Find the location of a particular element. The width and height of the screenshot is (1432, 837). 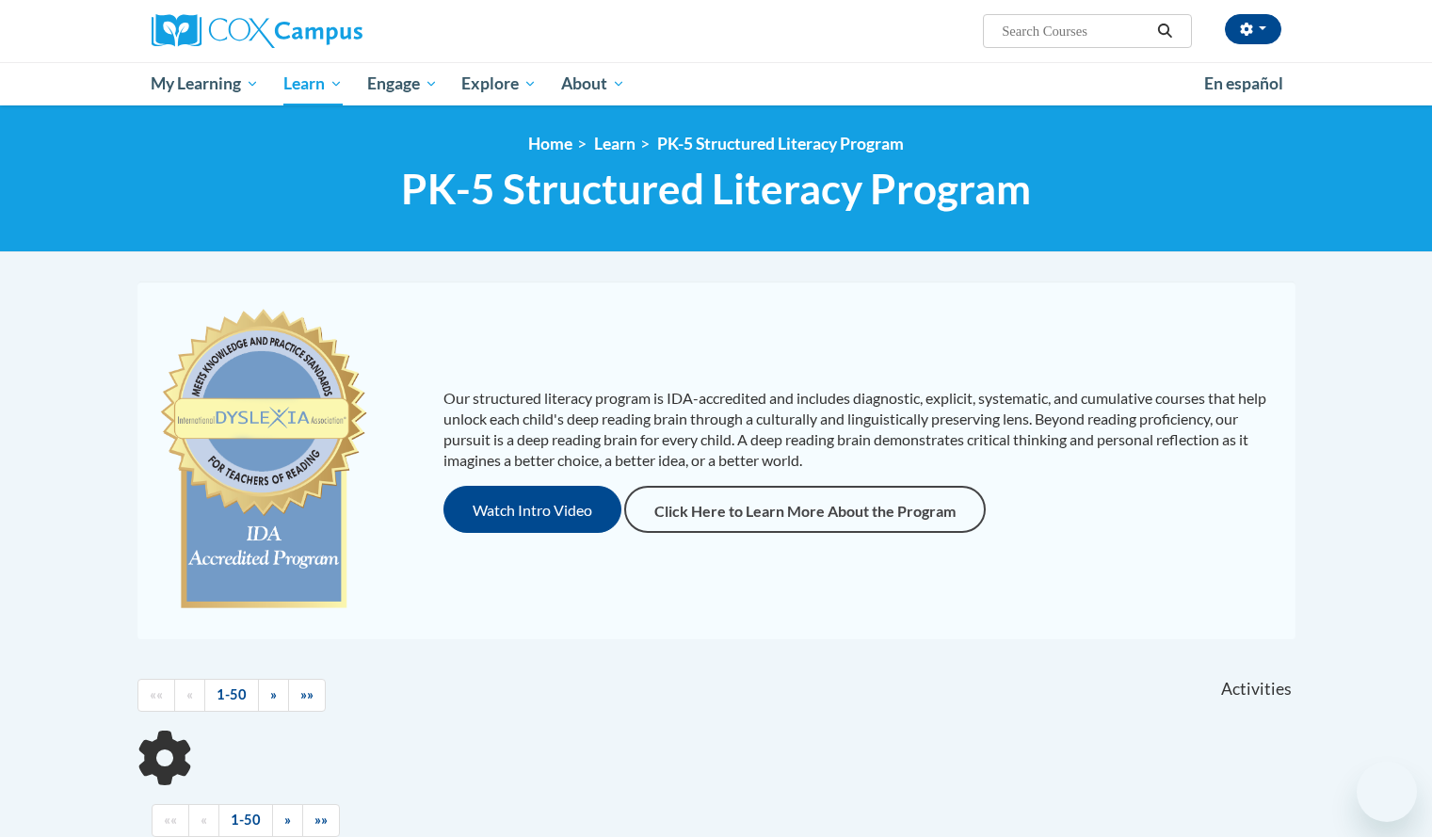

a: Cox Campus is located at coordinates (331, 31).